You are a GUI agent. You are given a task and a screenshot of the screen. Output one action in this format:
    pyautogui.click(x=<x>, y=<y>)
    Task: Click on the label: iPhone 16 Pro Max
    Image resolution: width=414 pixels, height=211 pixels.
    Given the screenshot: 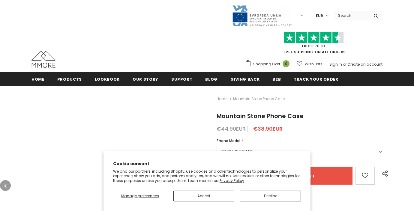 What is the action you would take?
    pyautogui.click(x=302, y=152)
    